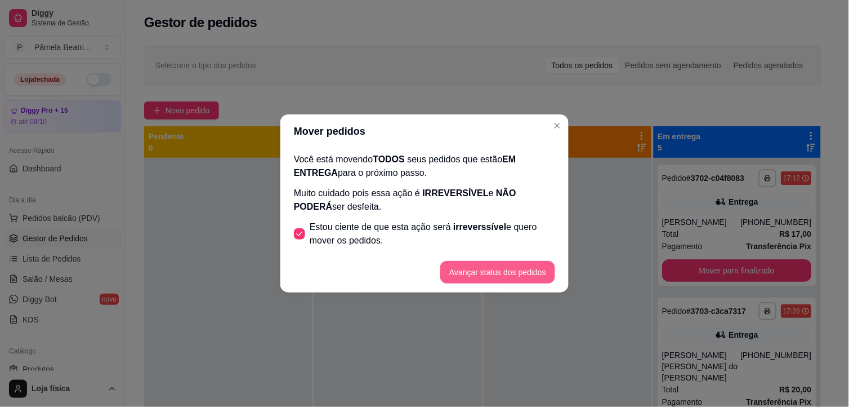 This screenshot has height=407, width=849. Describe the element at coordinates (432, 234) in the screenshot. I see `span: Estou ciente de que esta ação será e quero mover os pedidos.` at that location.